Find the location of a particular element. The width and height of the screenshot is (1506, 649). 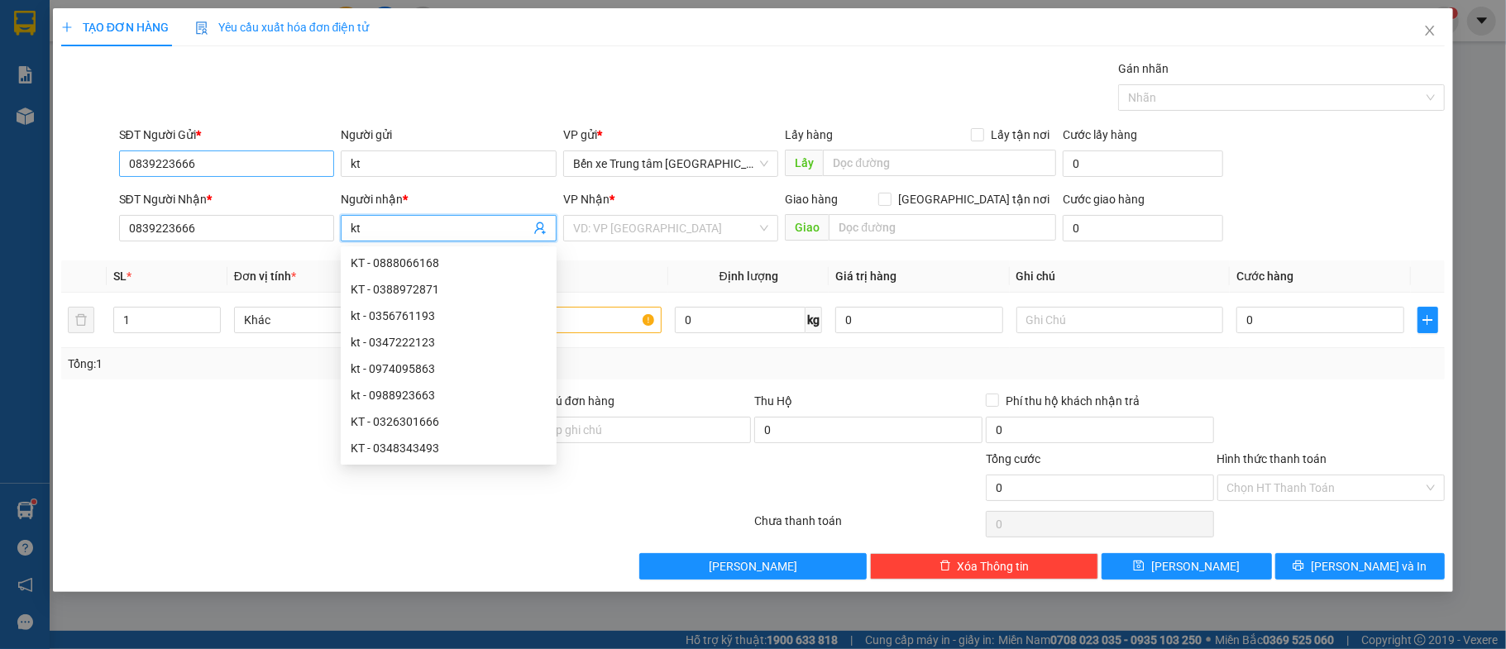

button: delete is located at coordinates (81, 320).